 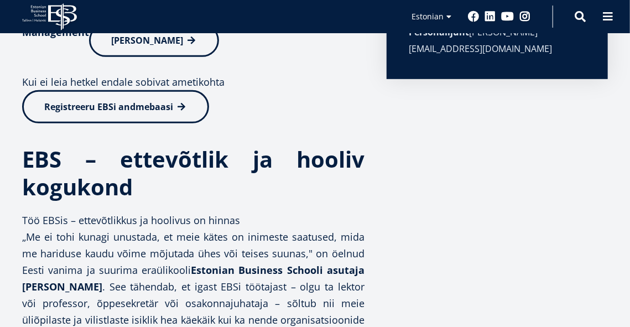 I want to click on a: Youtube, so click(x=507, y=17).